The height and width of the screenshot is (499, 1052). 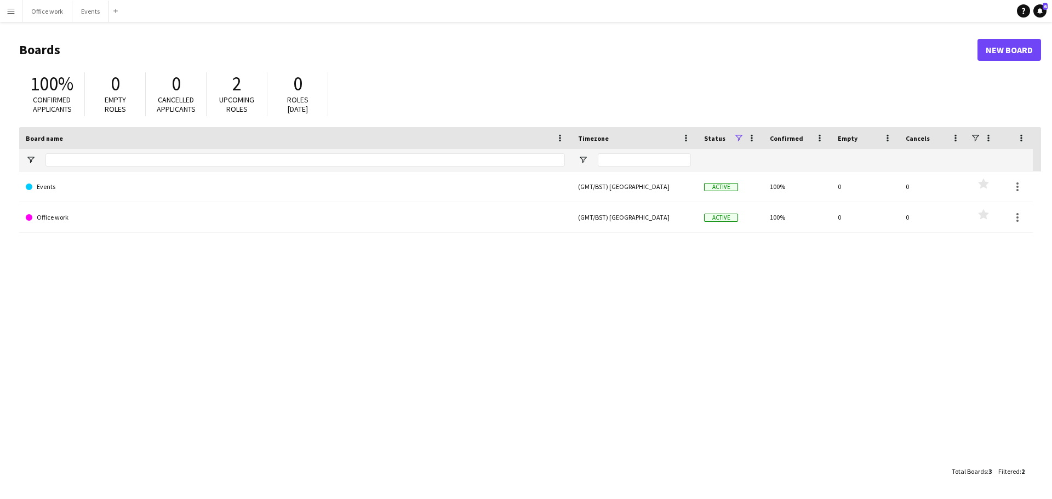 I want to click on a: Events, so click(x=295, y=187).